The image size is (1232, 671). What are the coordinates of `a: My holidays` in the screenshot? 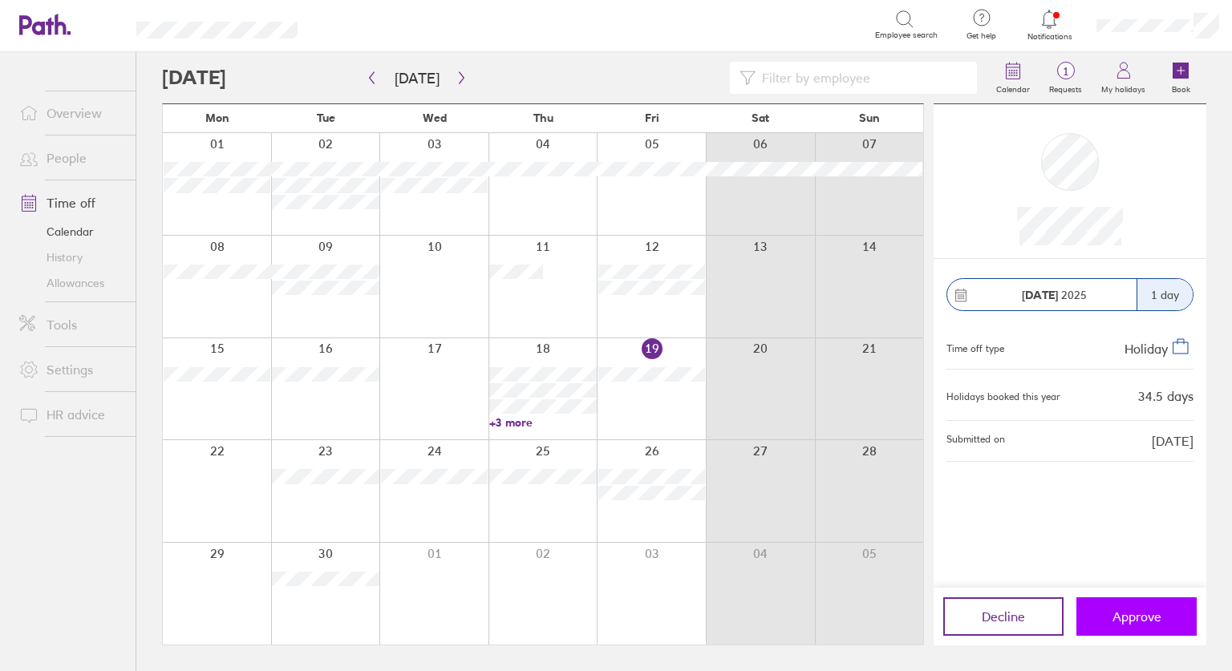 It's located at (1123, 78).